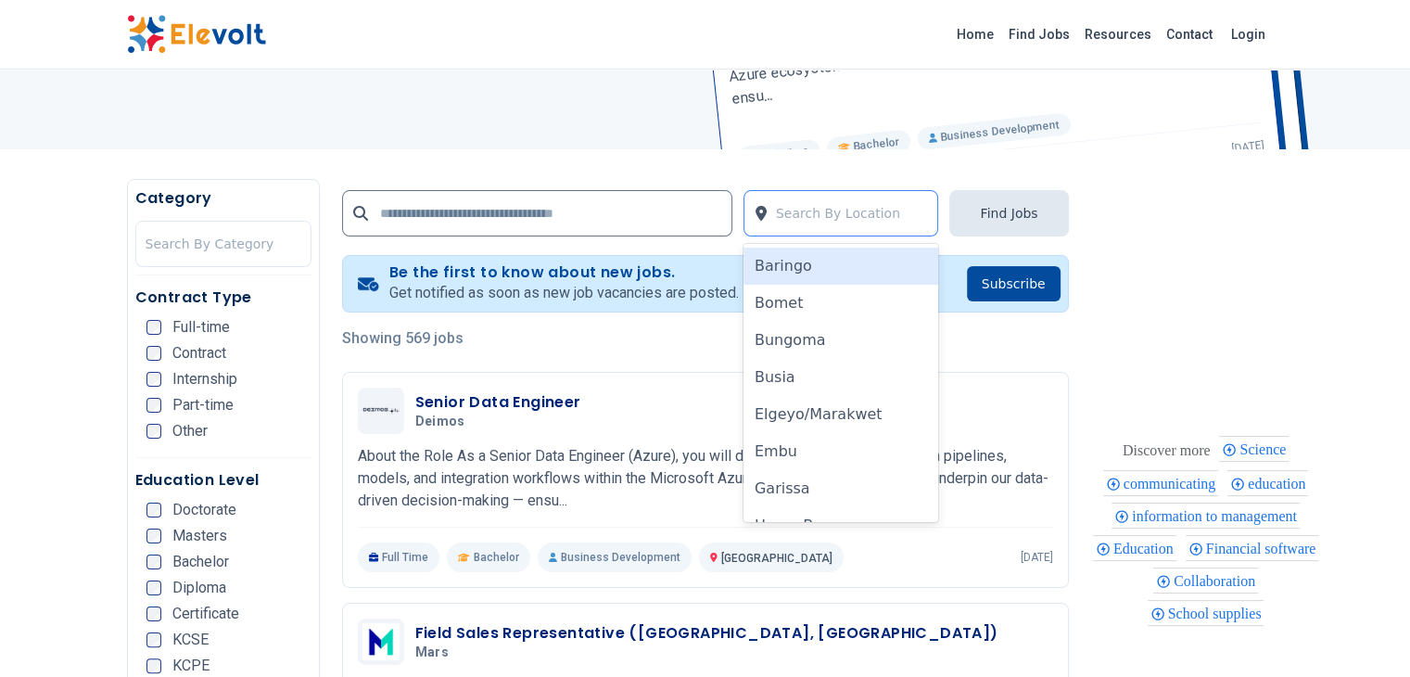  What do you see at coordinates (190, 431) in the screenshot?
I see `span: Other` at bounding box center [190, 431].